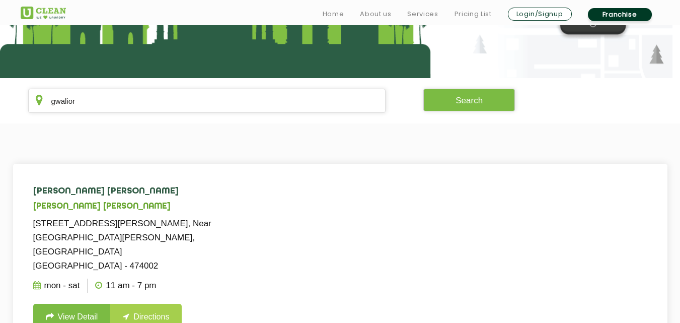  What do you see at coordinates (473, 14) in the screenshot?
I see `a: Pricing List` at bounding box center [473, 14].